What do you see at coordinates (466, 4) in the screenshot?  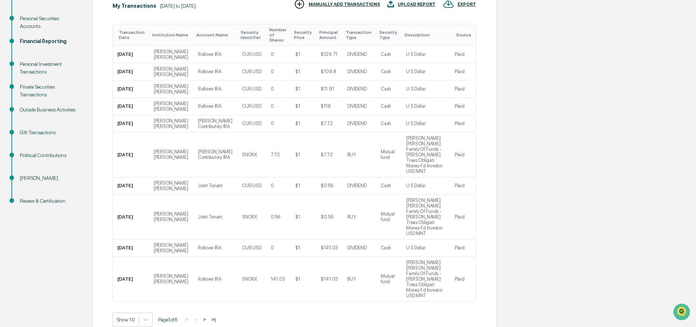 I see `div: EXPORT` at bounding box center [466, 4].